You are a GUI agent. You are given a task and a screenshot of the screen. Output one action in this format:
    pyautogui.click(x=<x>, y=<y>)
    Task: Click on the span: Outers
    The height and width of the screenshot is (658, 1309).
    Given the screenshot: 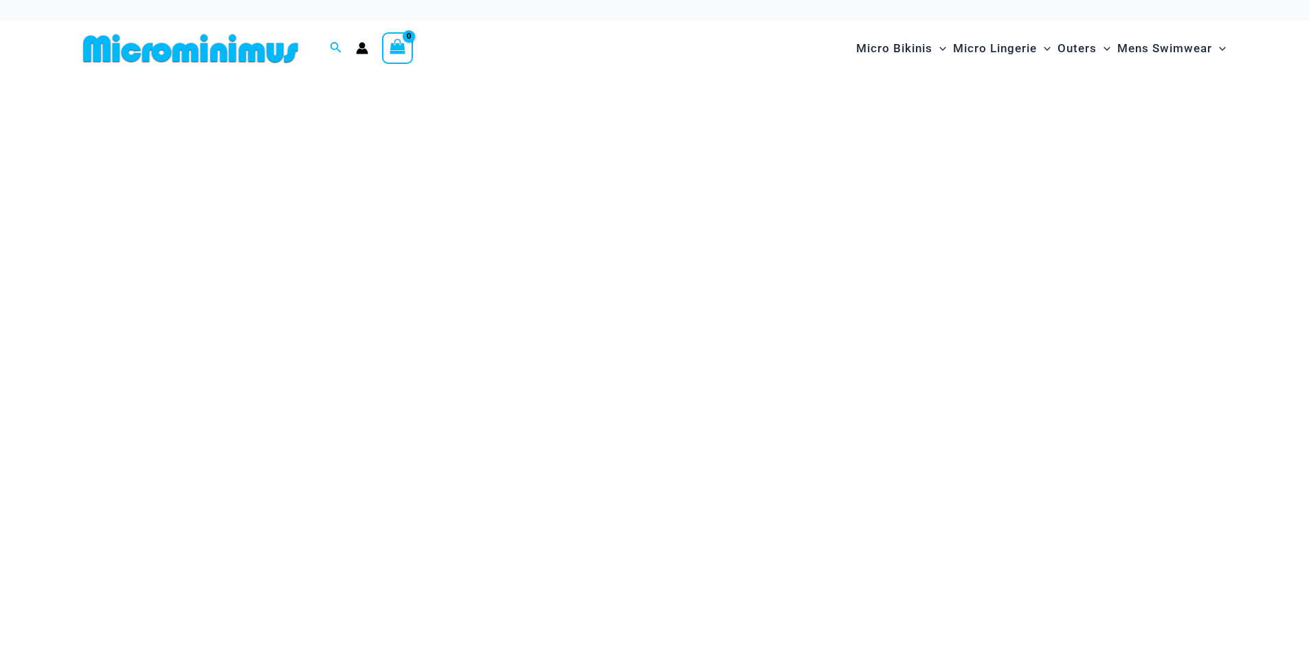 What is the action you would take?
    pyautogui.click(x=1077, y=48)
    